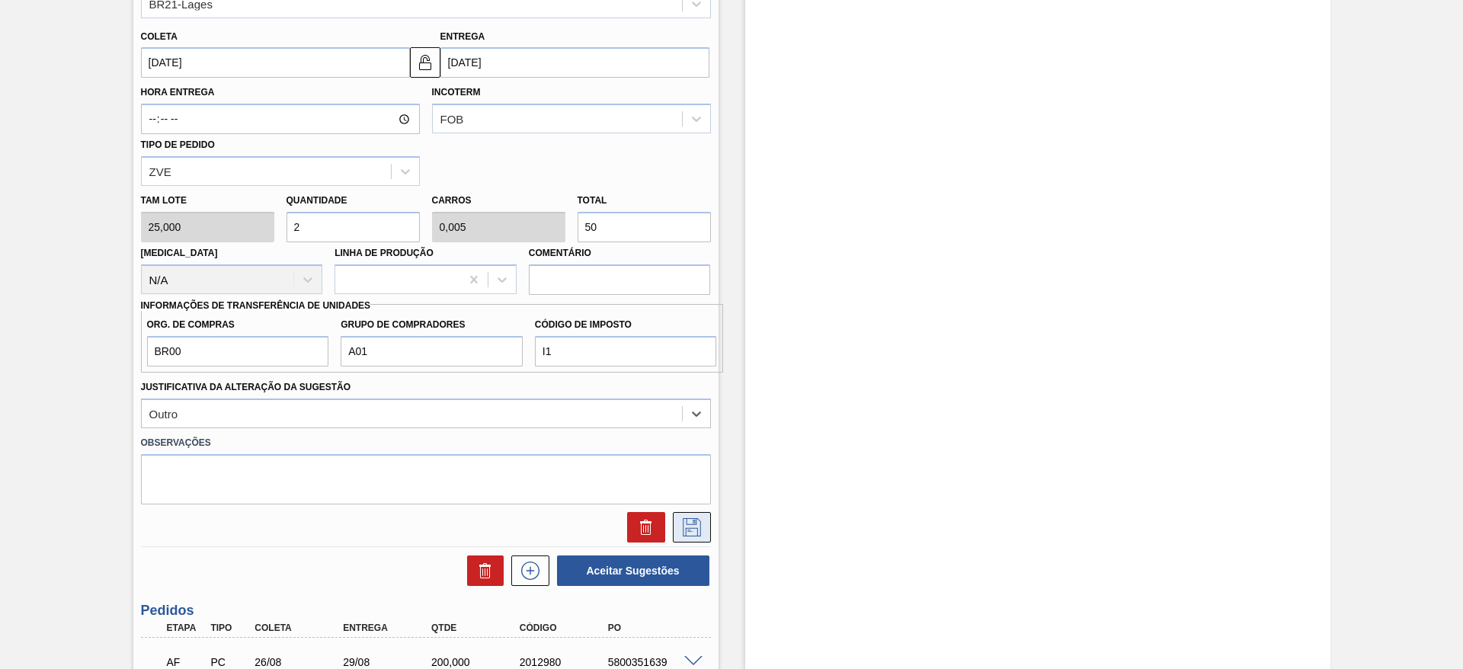 This screenshot has height=669, width=1463. What do you see at coordinates (654, 662) in the screenshot?
I see `div: 5800351639` at bounding box center [654, 662].